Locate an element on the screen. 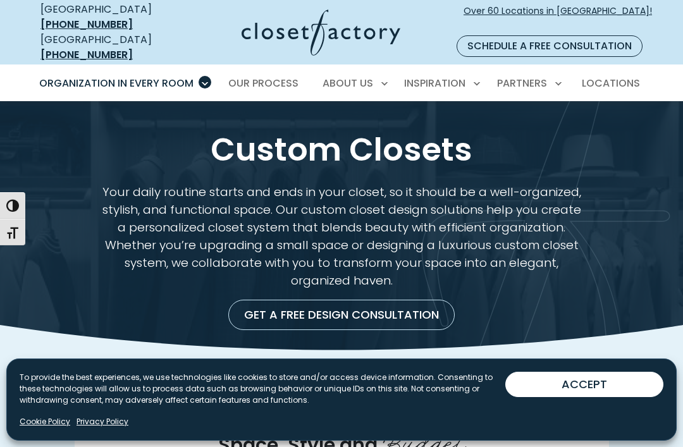  h1: Custom Closets is located at coordinates (341, 150).